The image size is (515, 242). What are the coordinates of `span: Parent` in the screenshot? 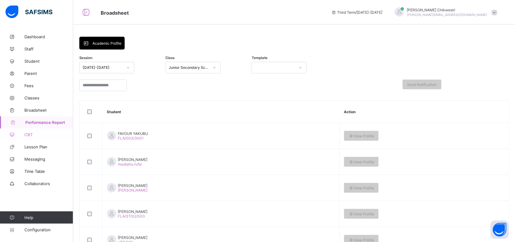 It's located at (49, 73).